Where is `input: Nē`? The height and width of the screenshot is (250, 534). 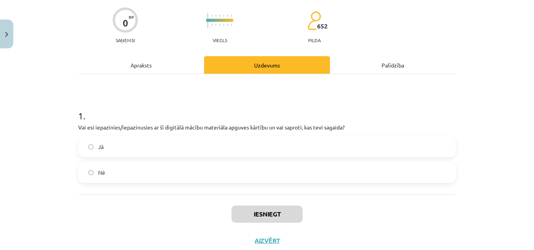
input: Nē is located at coordinates (91, 173).